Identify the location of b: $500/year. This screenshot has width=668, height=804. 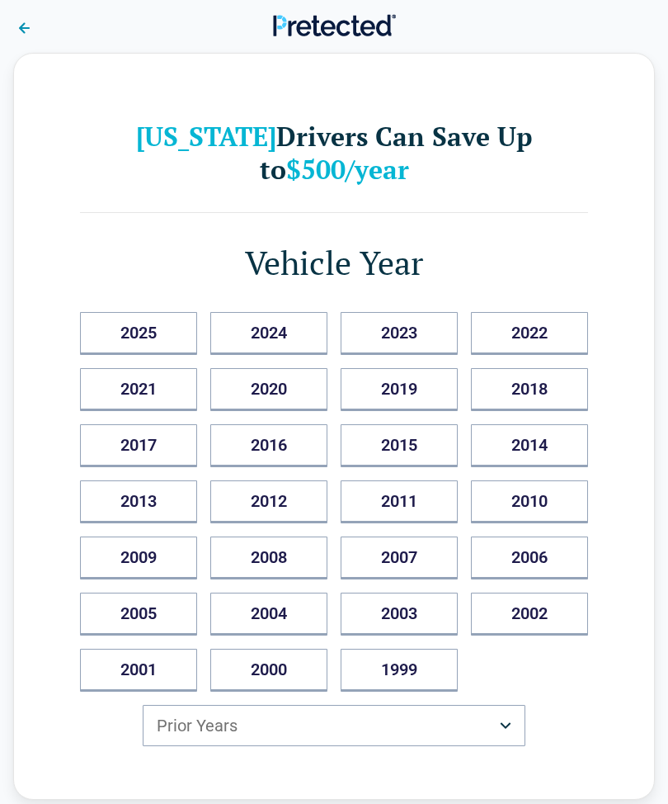
(347, 169).